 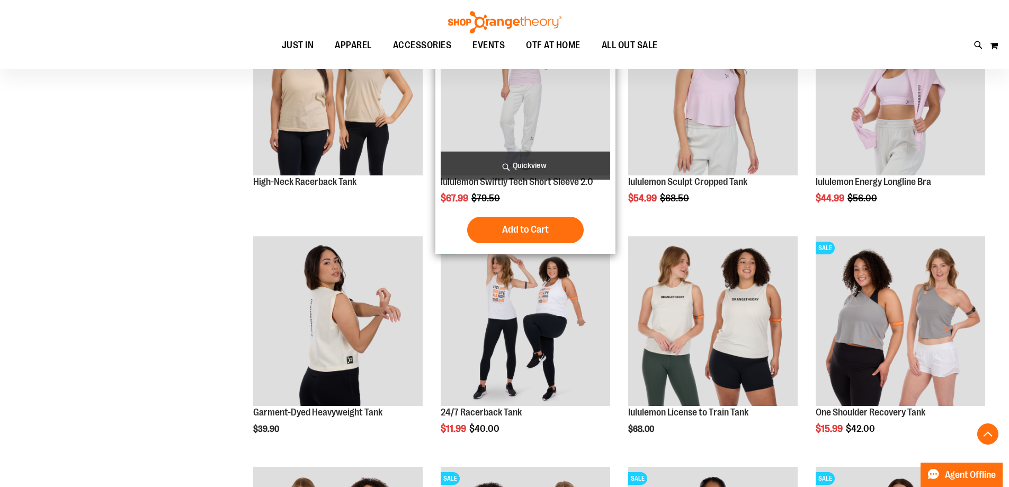 I want to click on span: $79.50, so click(x=486, y=198).